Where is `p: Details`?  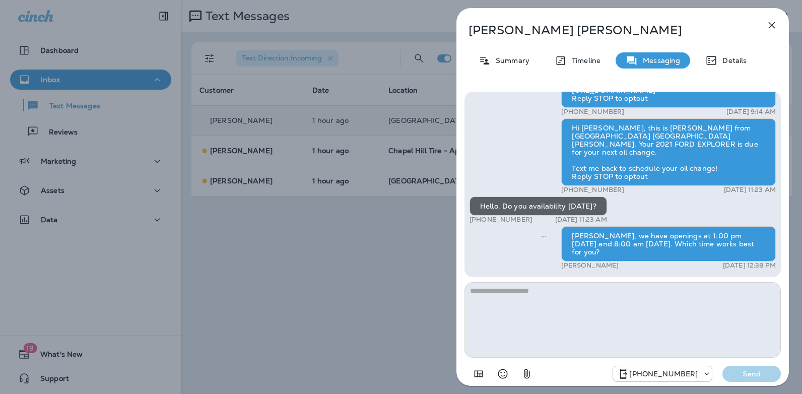 p: Details is located at coordinates (732, 60).